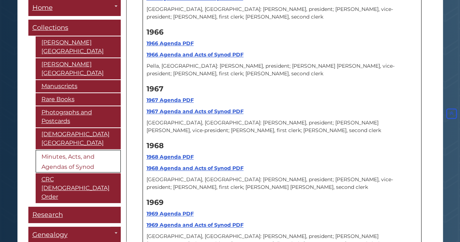  What do you see at coordinates (195, 54) in the screenshot?
I see `strong: 1966 Agenda and Acts of Synod PDF` at bounding box center [195, 54].